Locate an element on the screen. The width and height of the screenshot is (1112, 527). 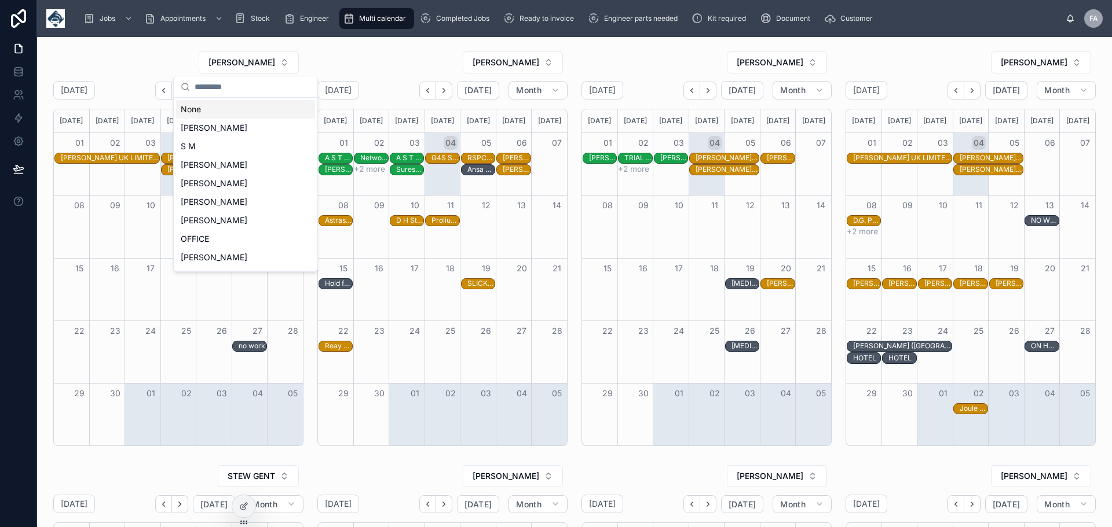
a: Customer is located at coordinates (850, 19).